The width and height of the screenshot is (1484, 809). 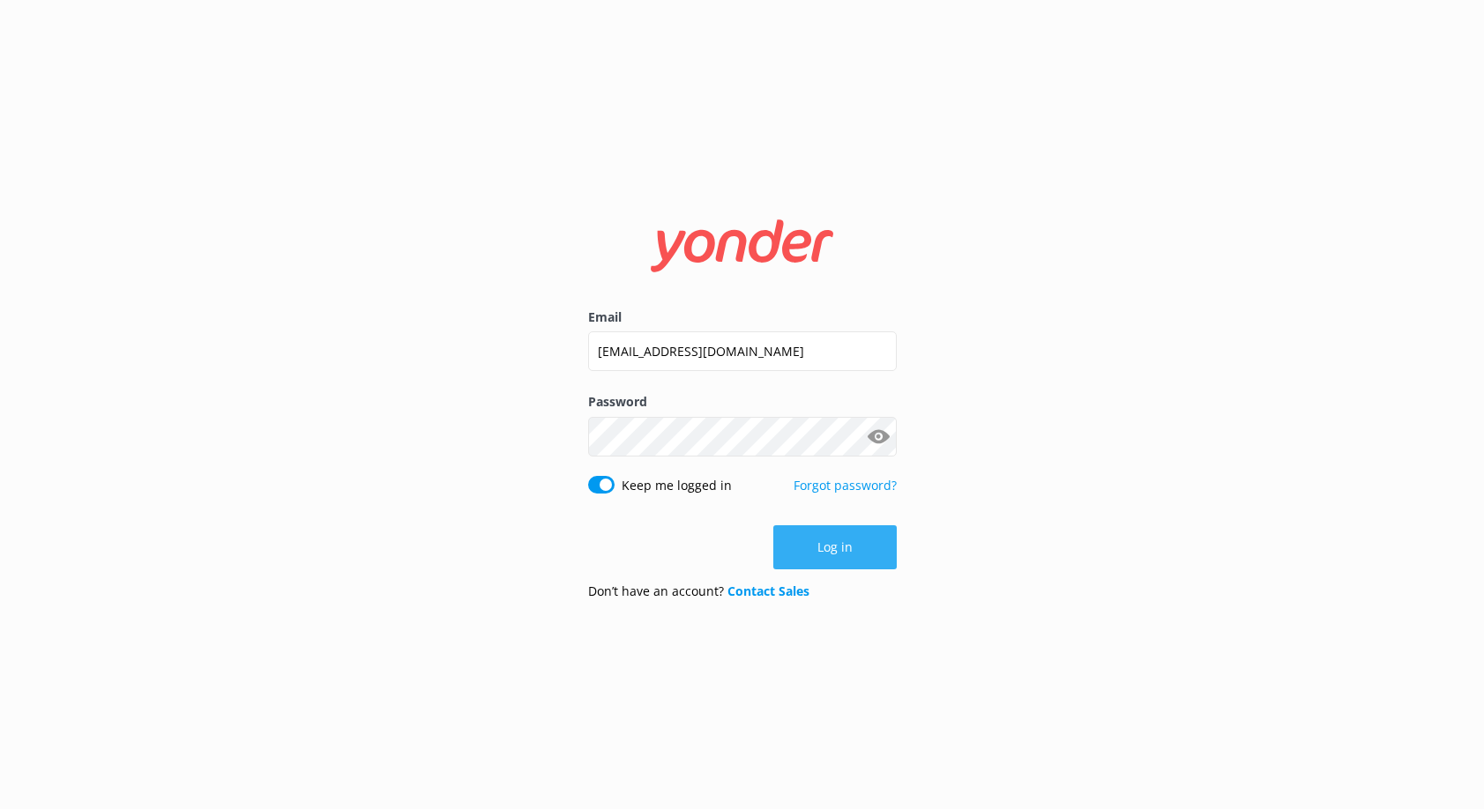 What do you see at coordinates (698, 592) in the screenshot?
I see `p: Don’t have an account?` at bounding box center [698, 592].